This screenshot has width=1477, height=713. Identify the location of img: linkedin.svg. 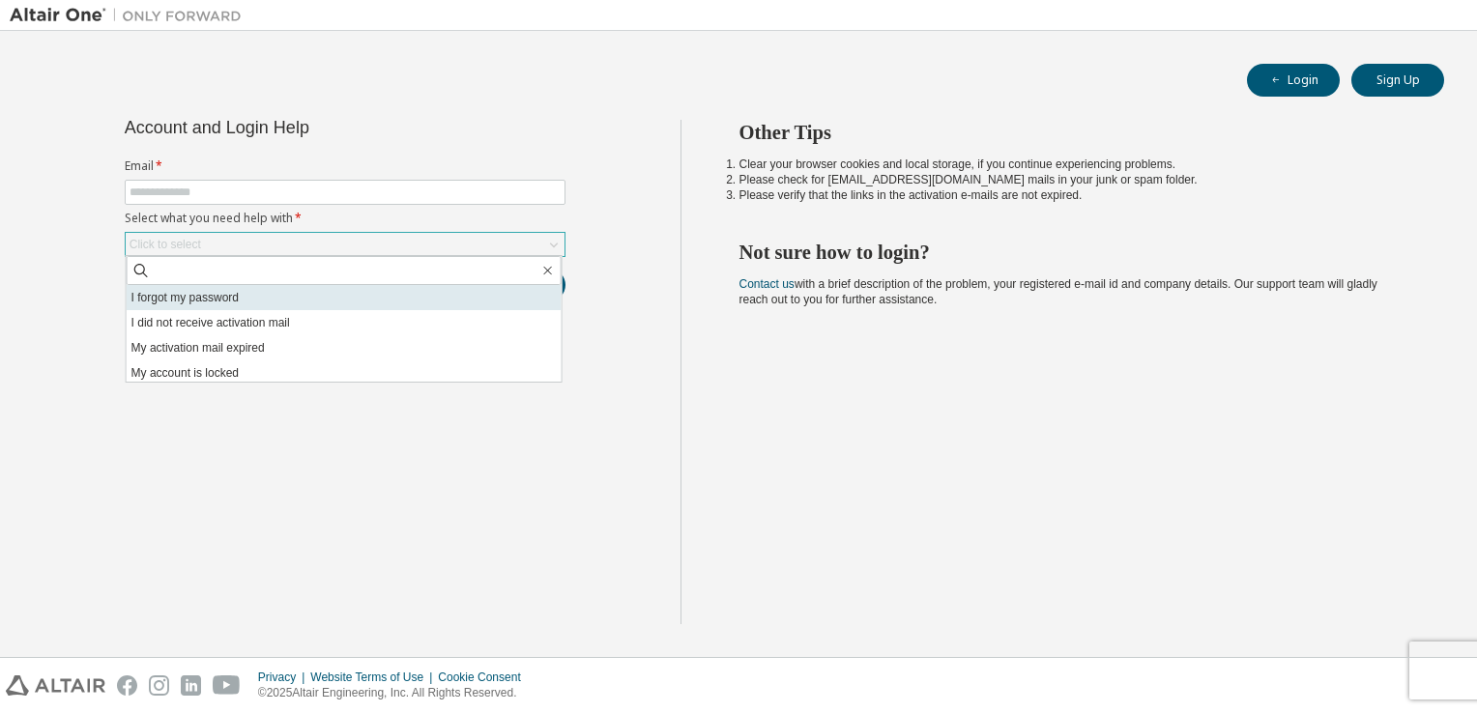
(190, 685).